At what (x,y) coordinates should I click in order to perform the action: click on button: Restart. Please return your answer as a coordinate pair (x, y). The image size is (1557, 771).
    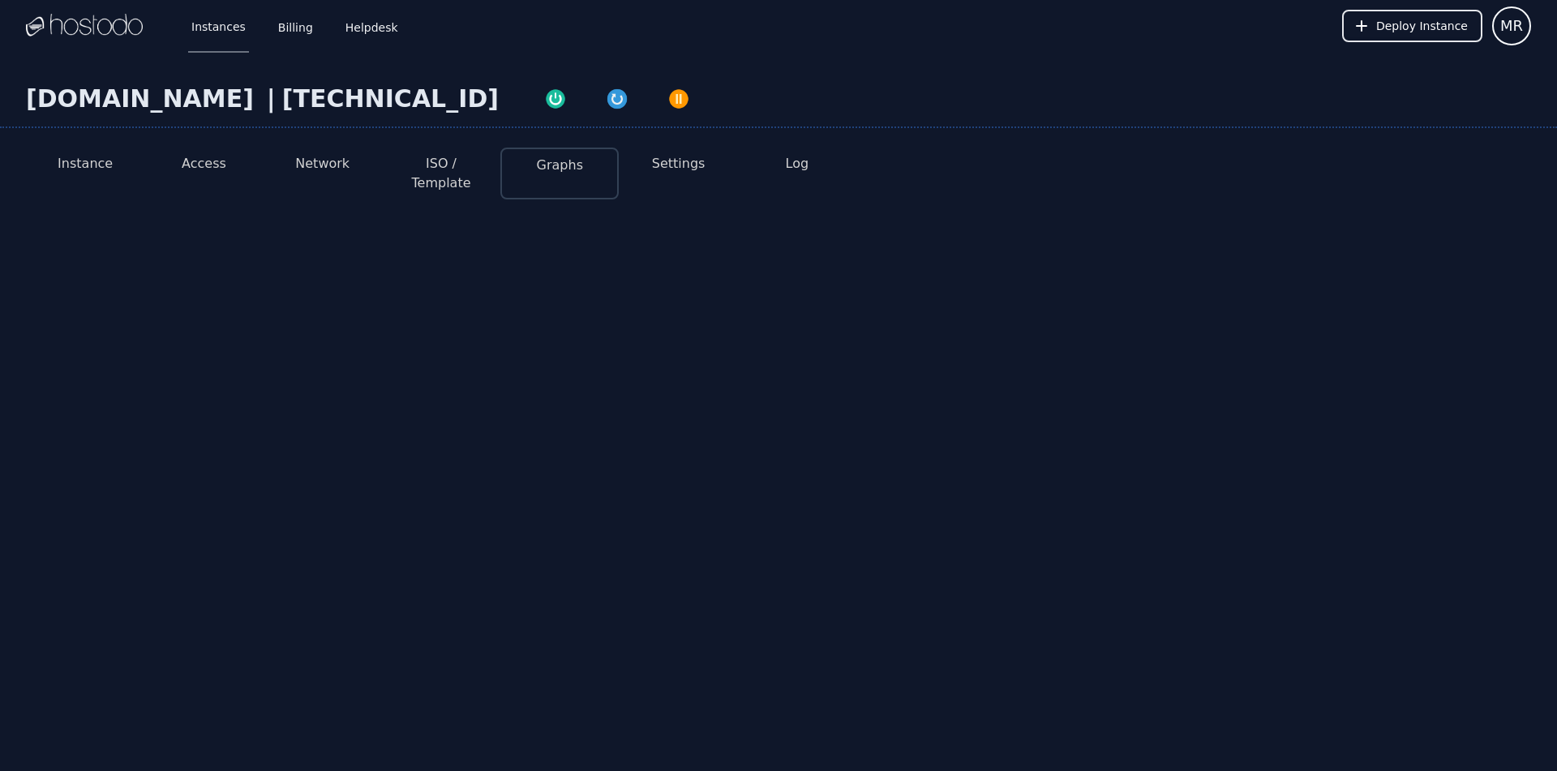
    Looking at the image, I should click on (617, 97).